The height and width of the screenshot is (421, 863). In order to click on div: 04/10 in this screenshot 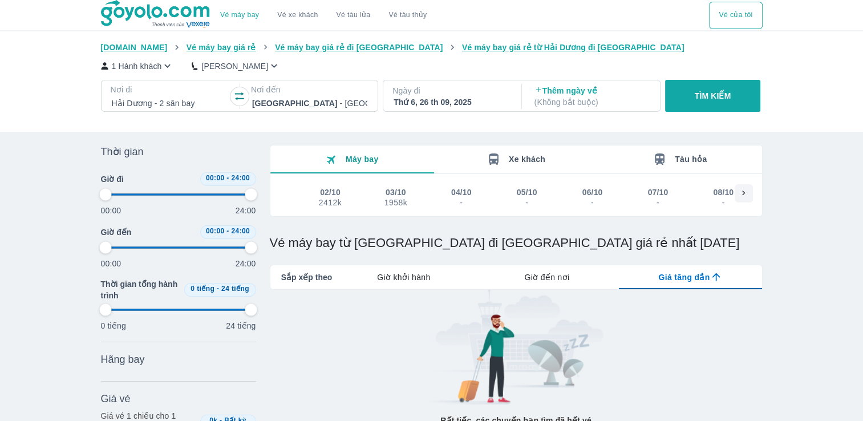, I will do `click(462, 192)`.